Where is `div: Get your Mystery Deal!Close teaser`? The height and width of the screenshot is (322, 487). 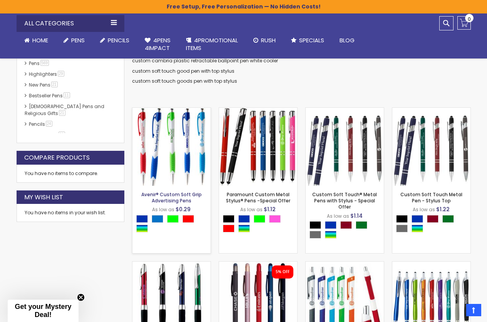 div: Get your Mystery Deal!Close teaser is located at coordinates (43, 311).